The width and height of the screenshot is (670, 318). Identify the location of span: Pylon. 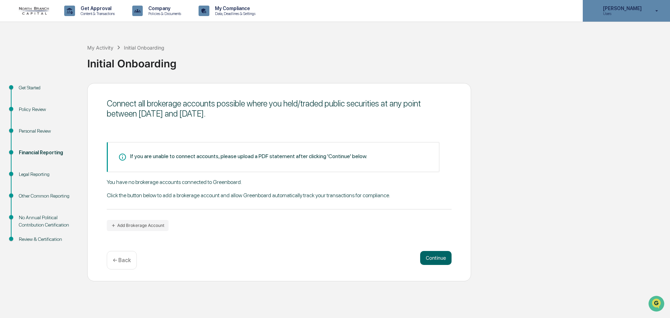
(77, 121).